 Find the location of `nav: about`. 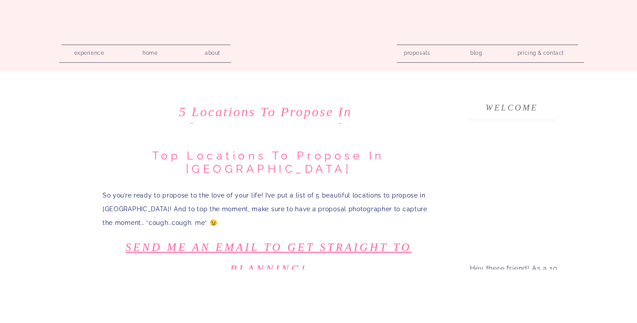

nav: about is located at coordinates (212, 51).